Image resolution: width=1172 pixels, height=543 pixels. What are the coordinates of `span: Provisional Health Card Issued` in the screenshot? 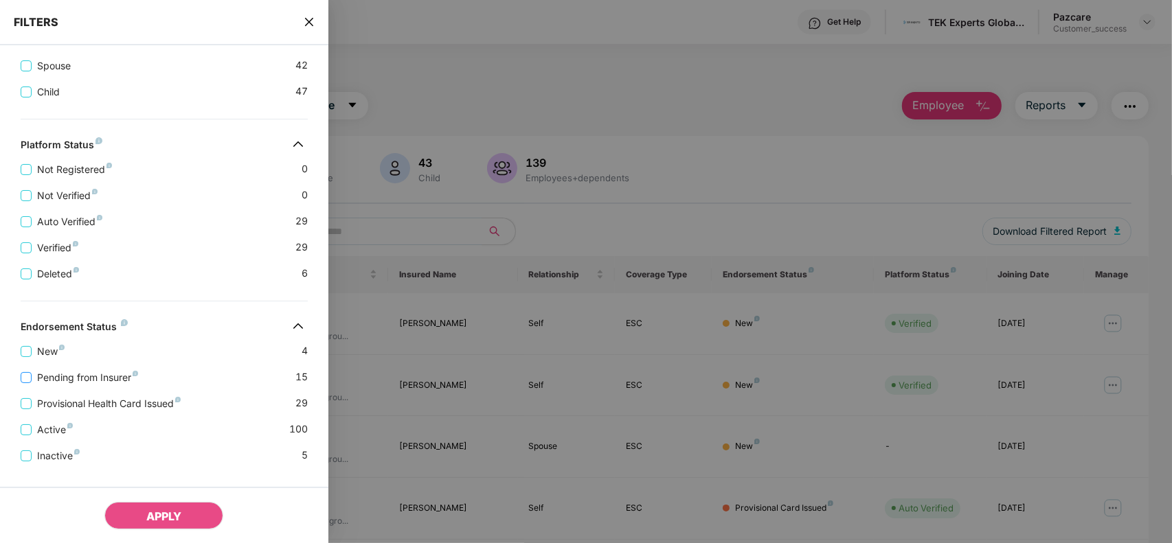 It's located at (109, 404).